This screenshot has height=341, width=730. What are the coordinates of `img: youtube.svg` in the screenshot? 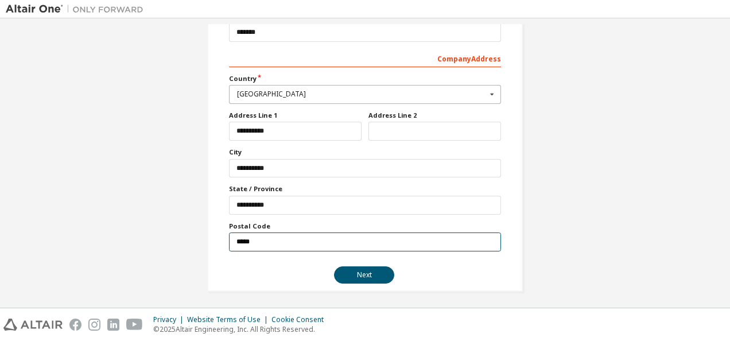 It's located at (134, 324).